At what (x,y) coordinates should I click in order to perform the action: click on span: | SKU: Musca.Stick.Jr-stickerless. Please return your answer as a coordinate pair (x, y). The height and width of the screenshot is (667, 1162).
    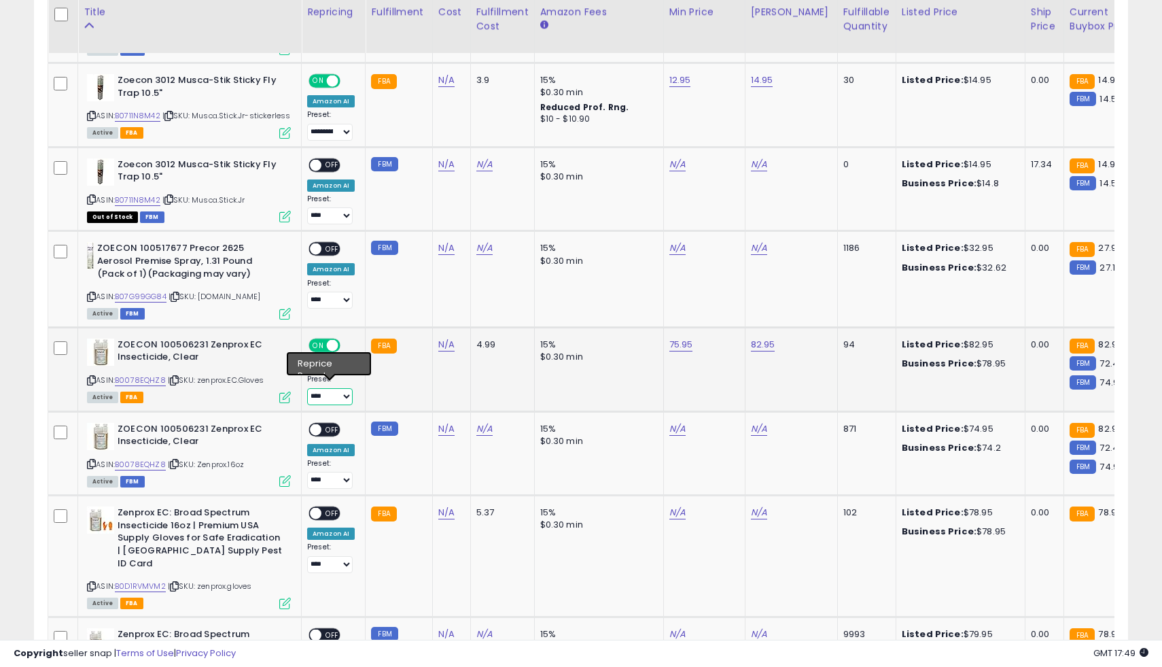
    Looking at the image, I should click on (226, 116).